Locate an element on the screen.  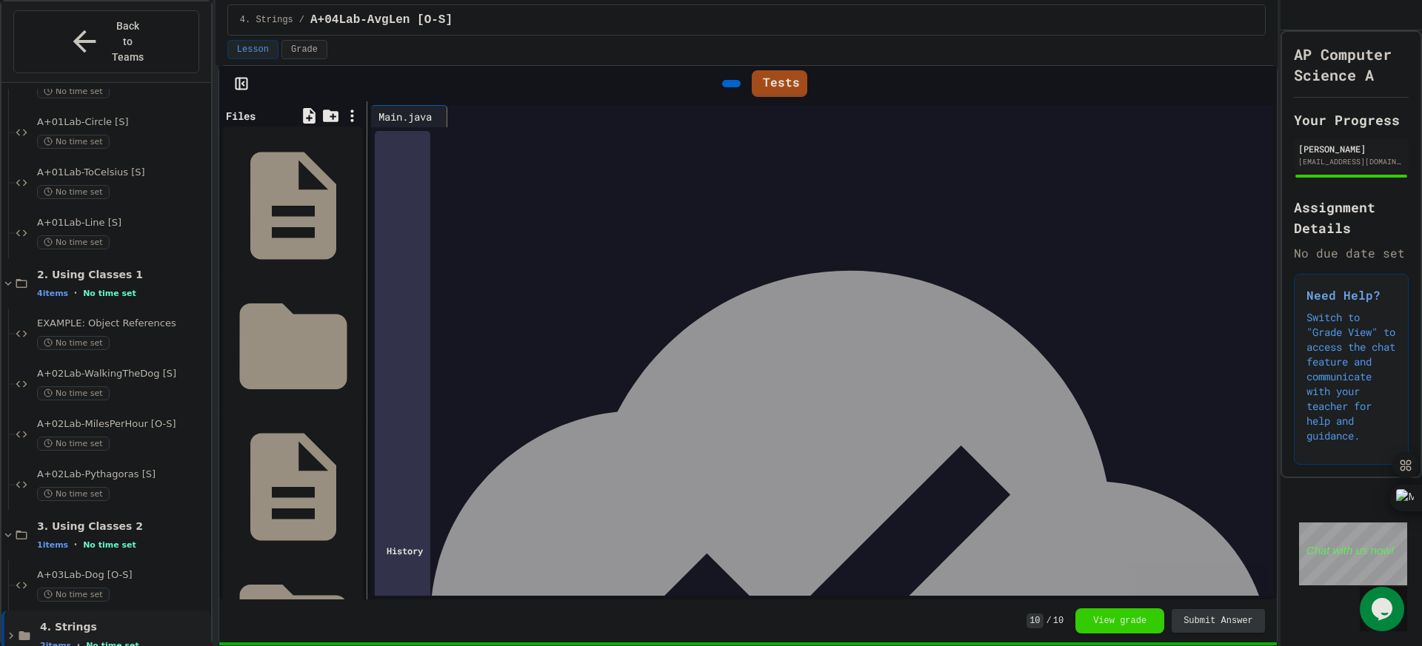
h2: Your Progress is located at coordinates (1350, 120).